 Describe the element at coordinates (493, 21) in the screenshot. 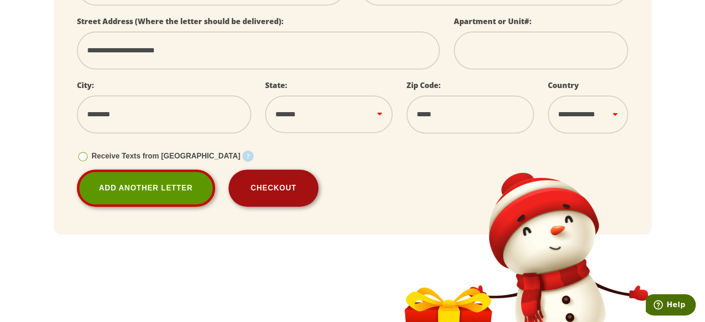

I see `label: Apartment or Unit#:` at that location.